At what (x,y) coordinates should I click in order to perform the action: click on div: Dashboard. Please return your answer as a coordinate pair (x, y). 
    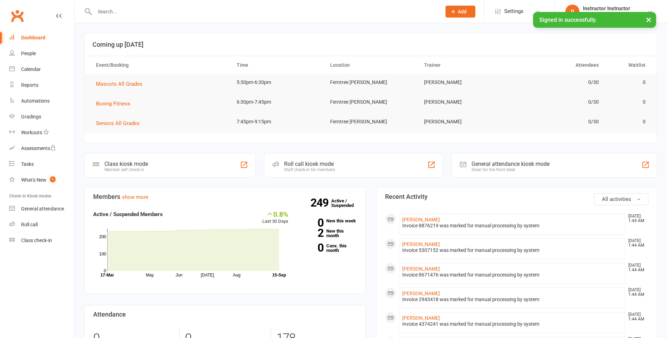
    Looking at the image, I should click on (33, 38).